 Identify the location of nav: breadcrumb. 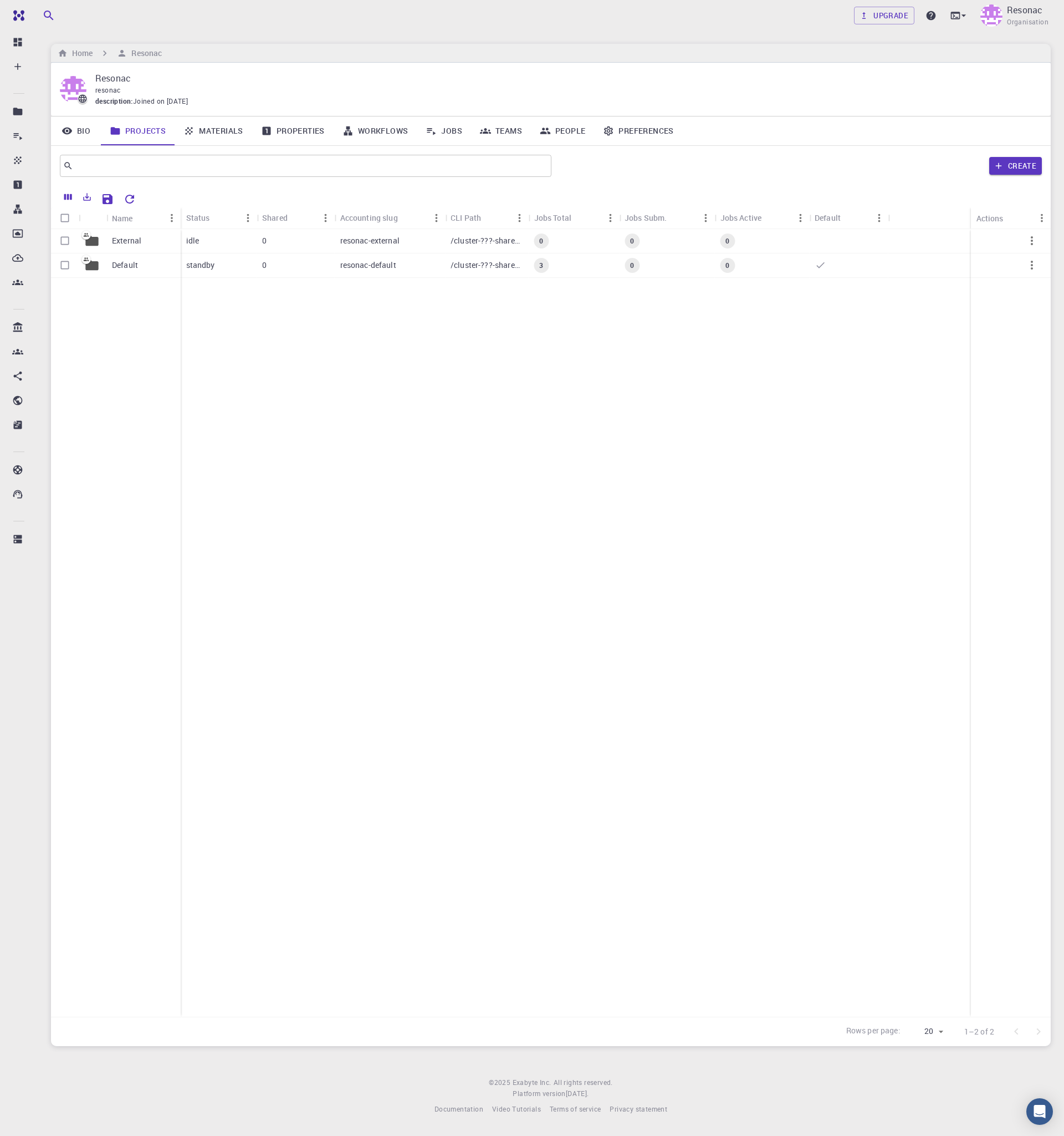
(110, 54).